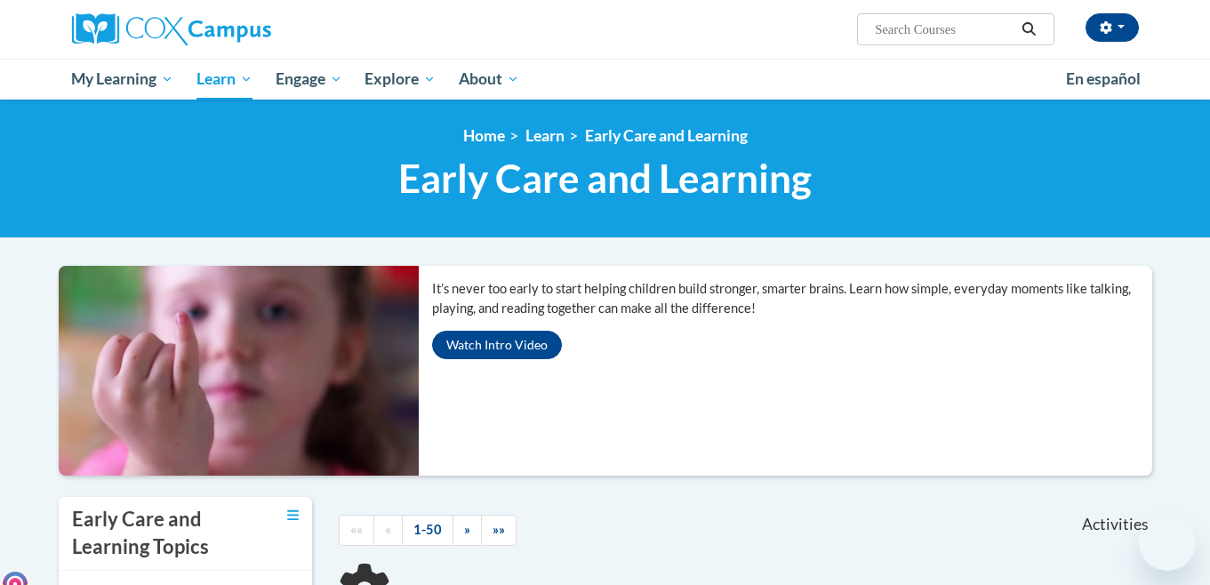 This screenshot has height=585, width=1210. Describe the element at coordinates (123, 79) in the screenshot. I see `a: My Learning` at that location.